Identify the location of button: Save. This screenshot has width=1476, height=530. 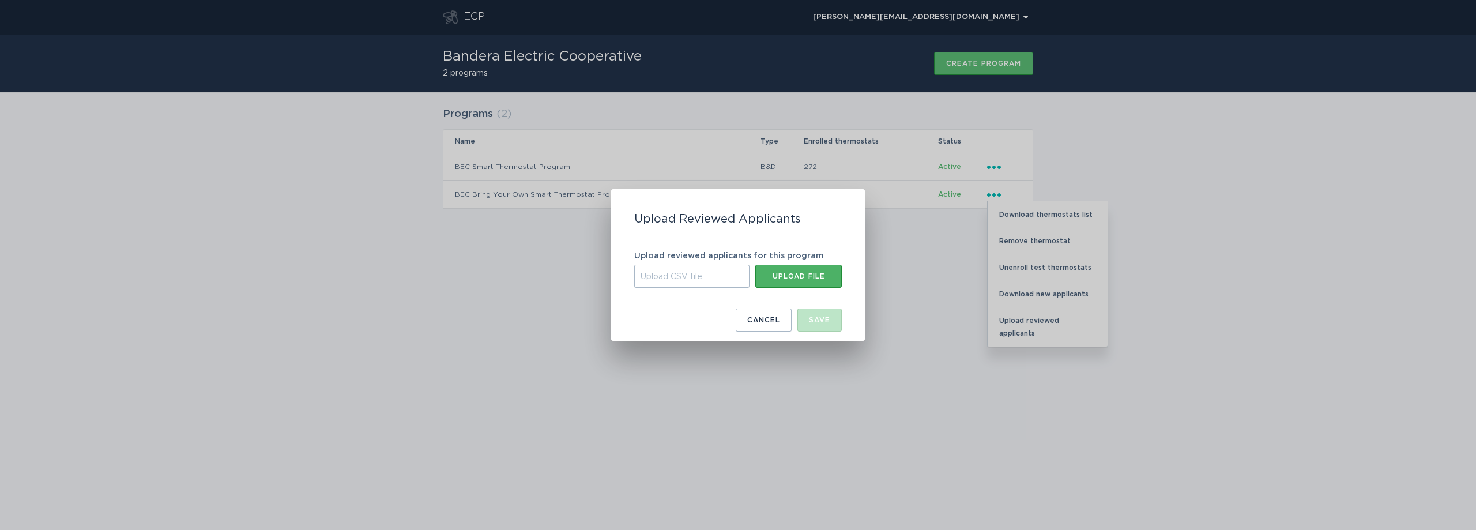
(819, 320).